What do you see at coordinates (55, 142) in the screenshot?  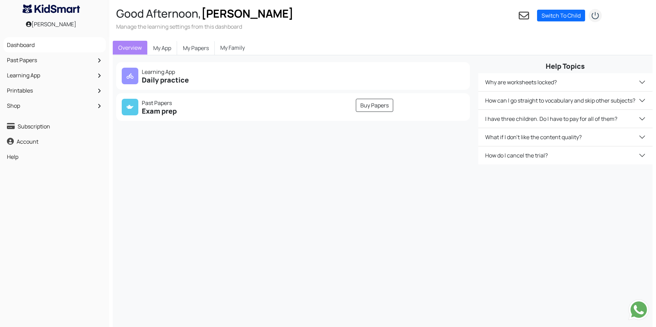 I see `a: Account` at bounding box center [55, 142].